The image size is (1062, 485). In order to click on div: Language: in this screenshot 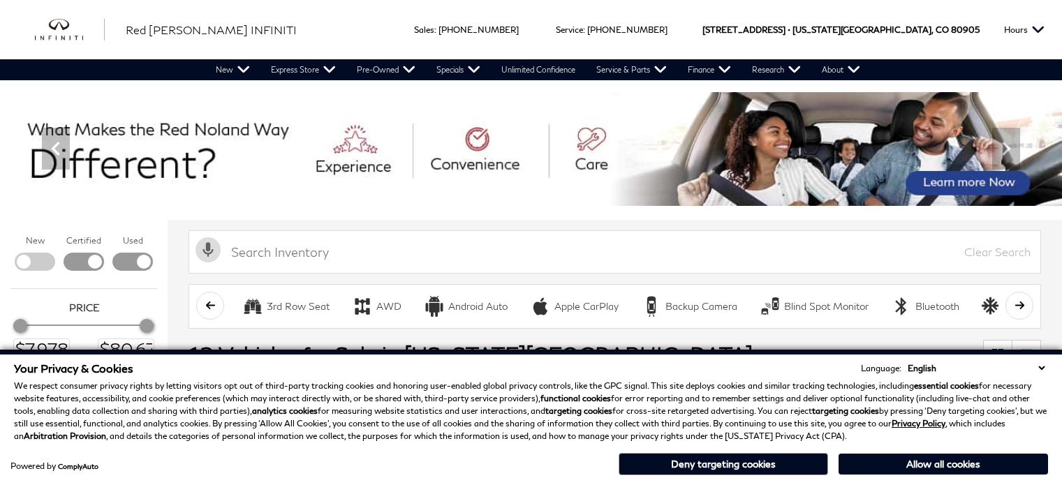, I will do `click(881, 369)`.